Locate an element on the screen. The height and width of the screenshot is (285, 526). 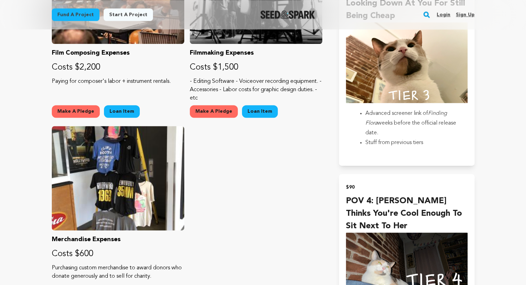
a: Fund a project is located at coordinates (75, 15).